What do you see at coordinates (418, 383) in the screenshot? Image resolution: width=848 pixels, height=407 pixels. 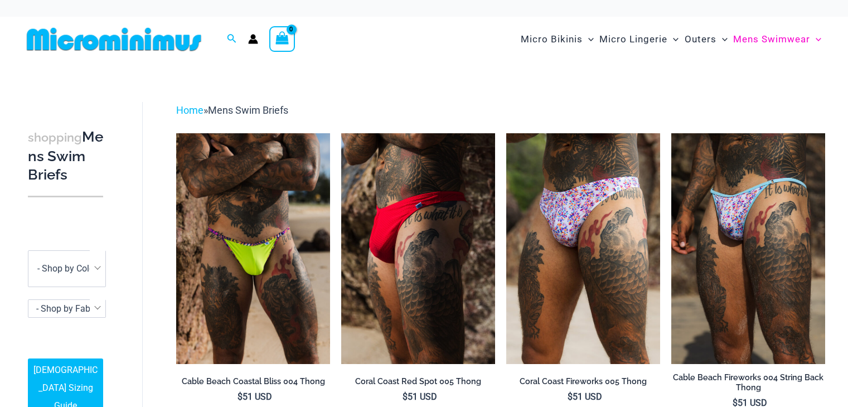 I see `a: Coral Coast Red Spot 005 Thong` at bounding box center [418, 383].